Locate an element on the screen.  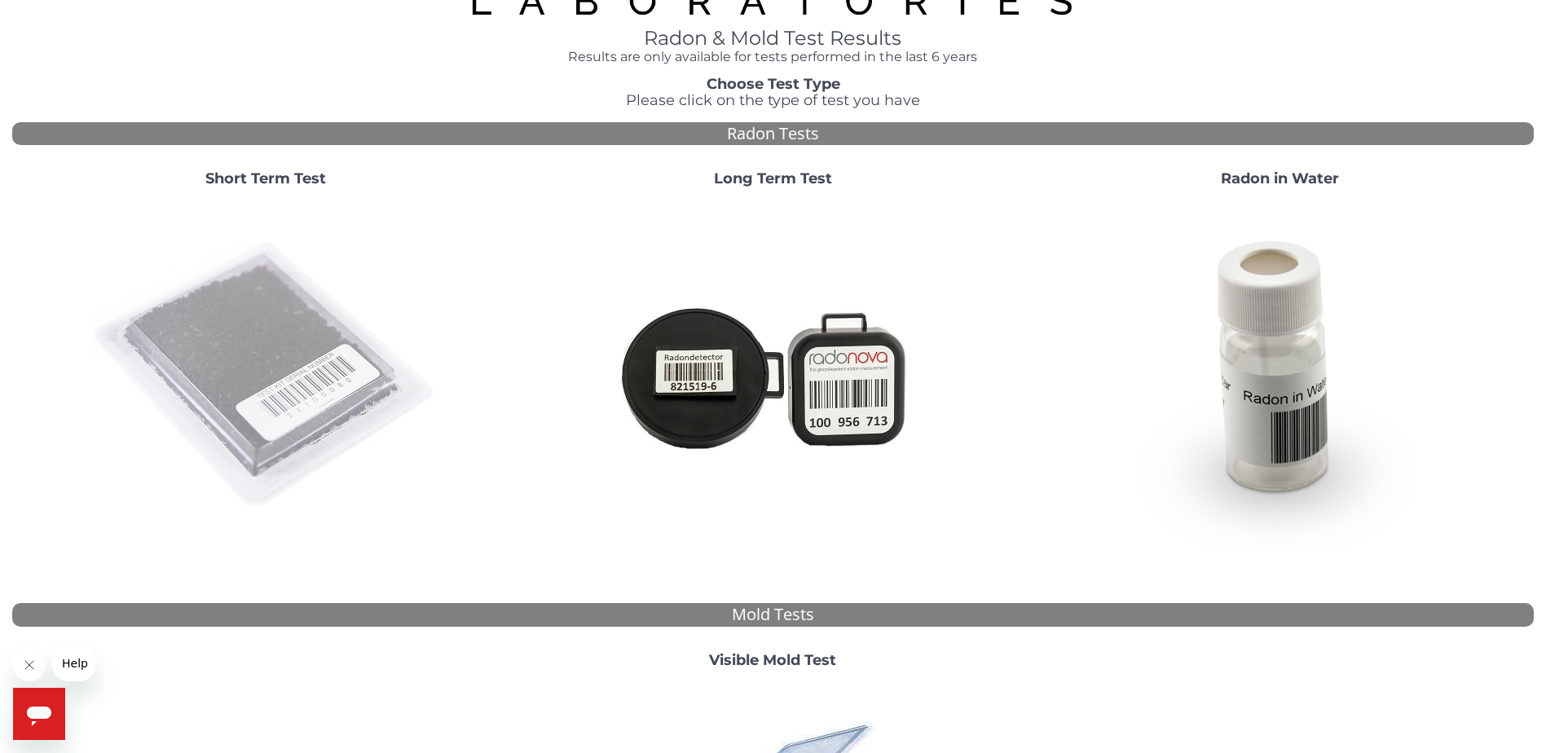
div: Mold Tests is located at coordinates (773, 615).